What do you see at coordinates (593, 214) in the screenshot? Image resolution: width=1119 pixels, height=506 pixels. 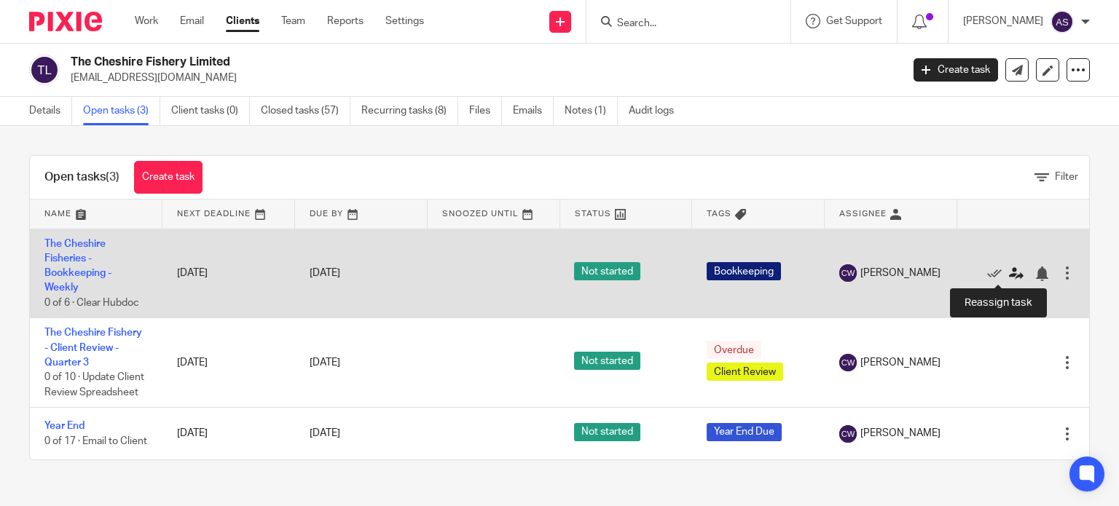 I see `span: Status` at bounding box center [593, 214].